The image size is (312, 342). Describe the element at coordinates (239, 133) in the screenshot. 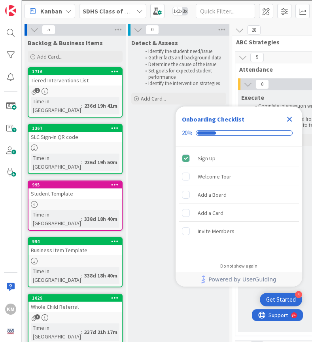

I see `div: Checklist progress: 20%` at that location.